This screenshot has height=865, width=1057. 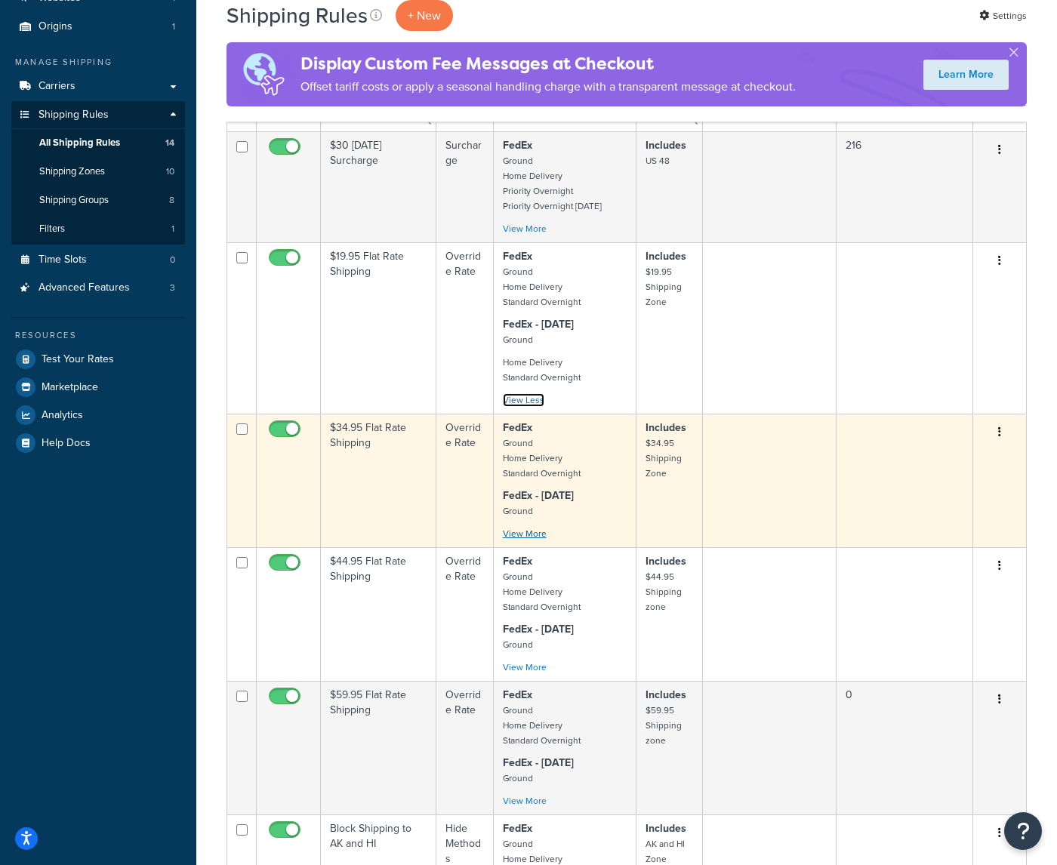 What do you see at coordinates (98, 359) in the screenshot?
I see `li: Test Your Rates` at bounding box center [98, 359].